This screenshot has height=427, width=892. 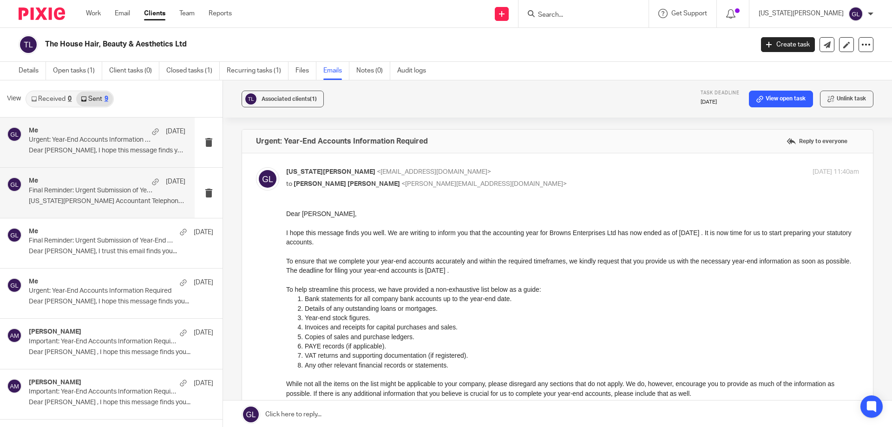 What do you see at coordinates (313, 99) in the screenshot?
I see `span: (1)` at bounding box center [313, 99].